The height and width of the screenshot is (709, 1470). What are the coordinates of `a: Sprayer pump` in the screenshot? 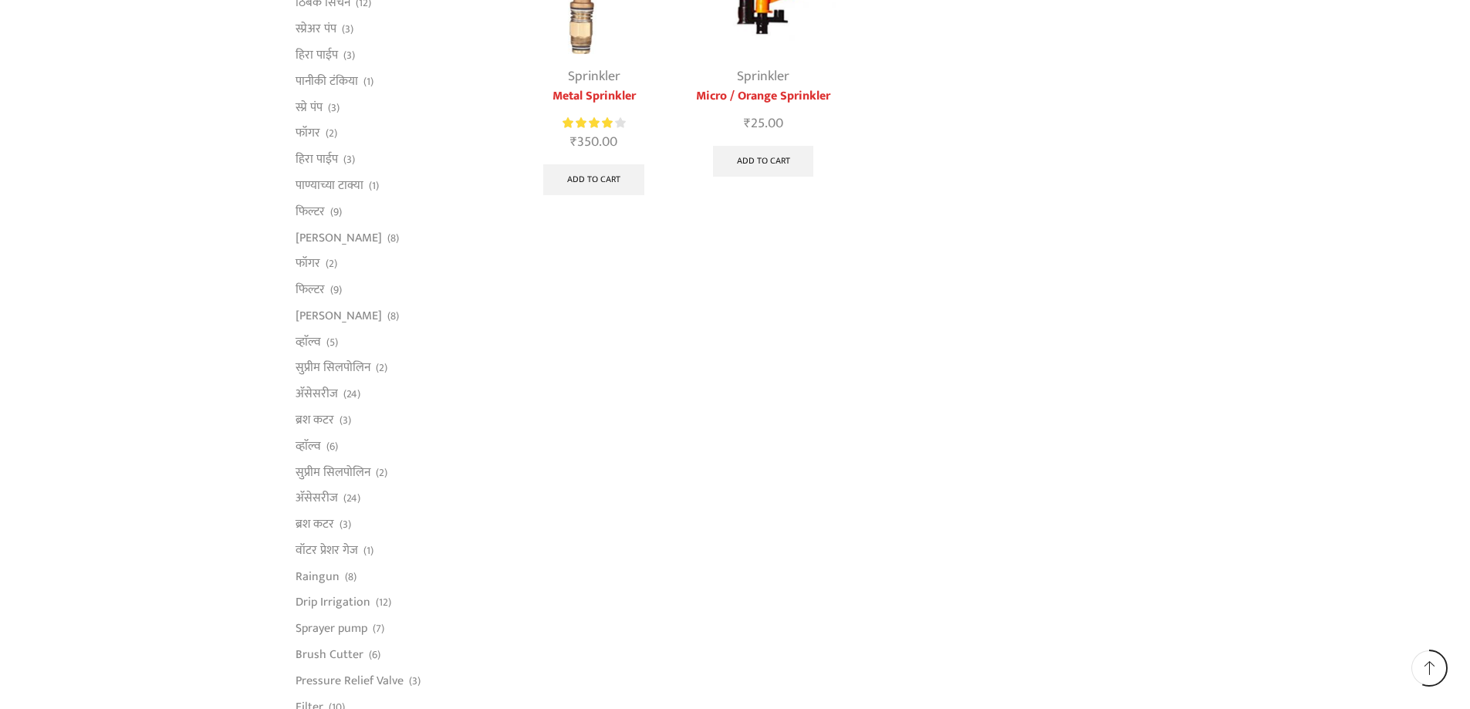 It's located at (331, 629).